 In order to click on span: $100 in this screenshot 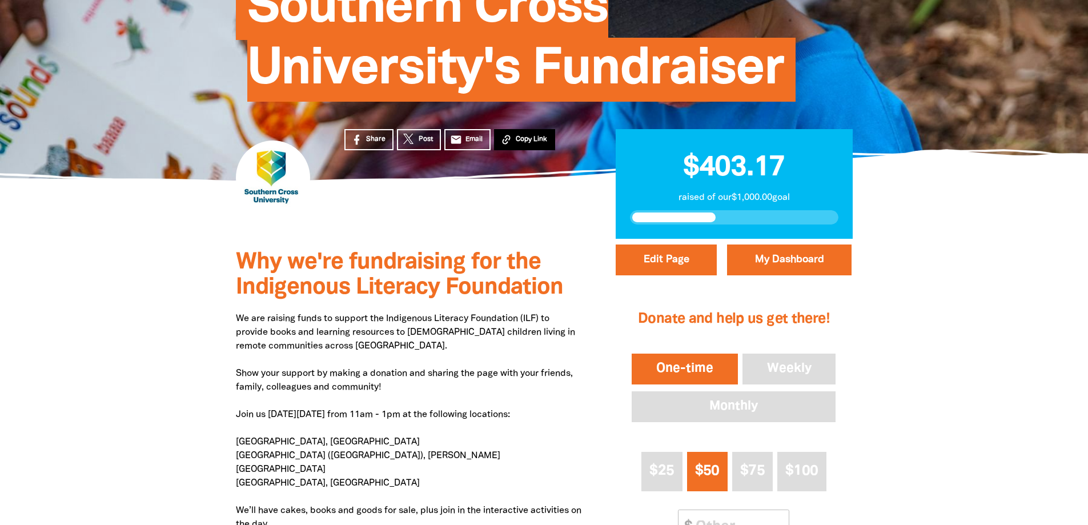, I will do `click(801, 471)`.